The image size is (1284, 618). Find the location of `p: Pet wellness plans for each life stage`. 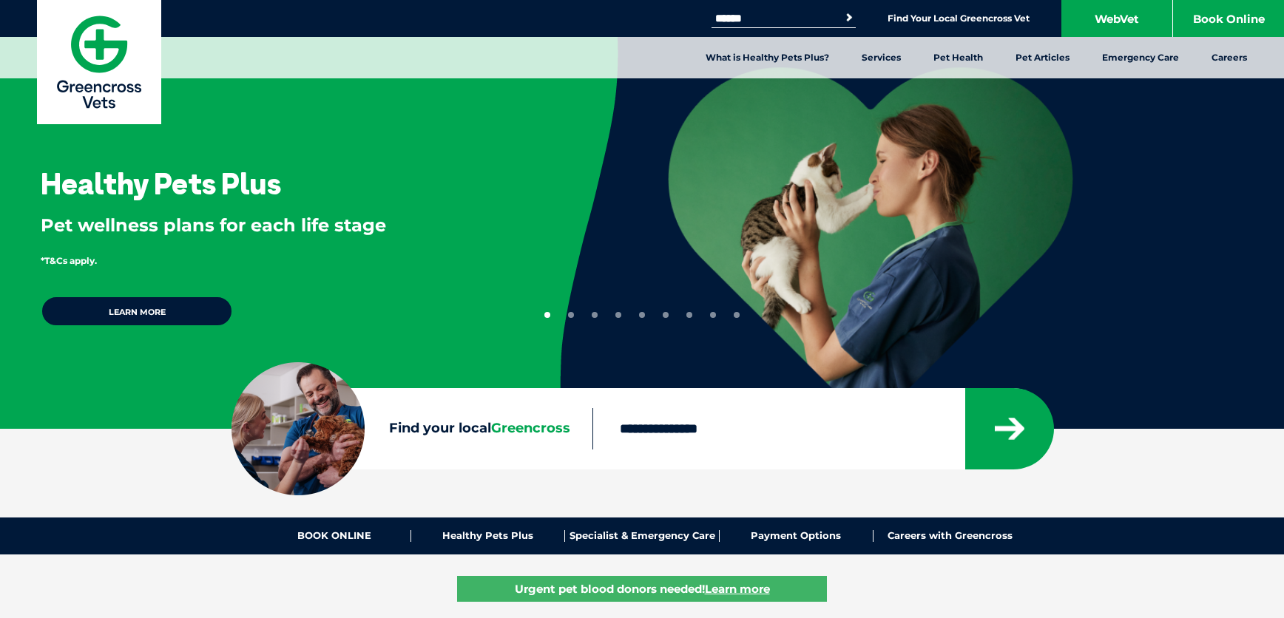

p: Pet wellness plans for each life stage is located at coordinates (276, 226).